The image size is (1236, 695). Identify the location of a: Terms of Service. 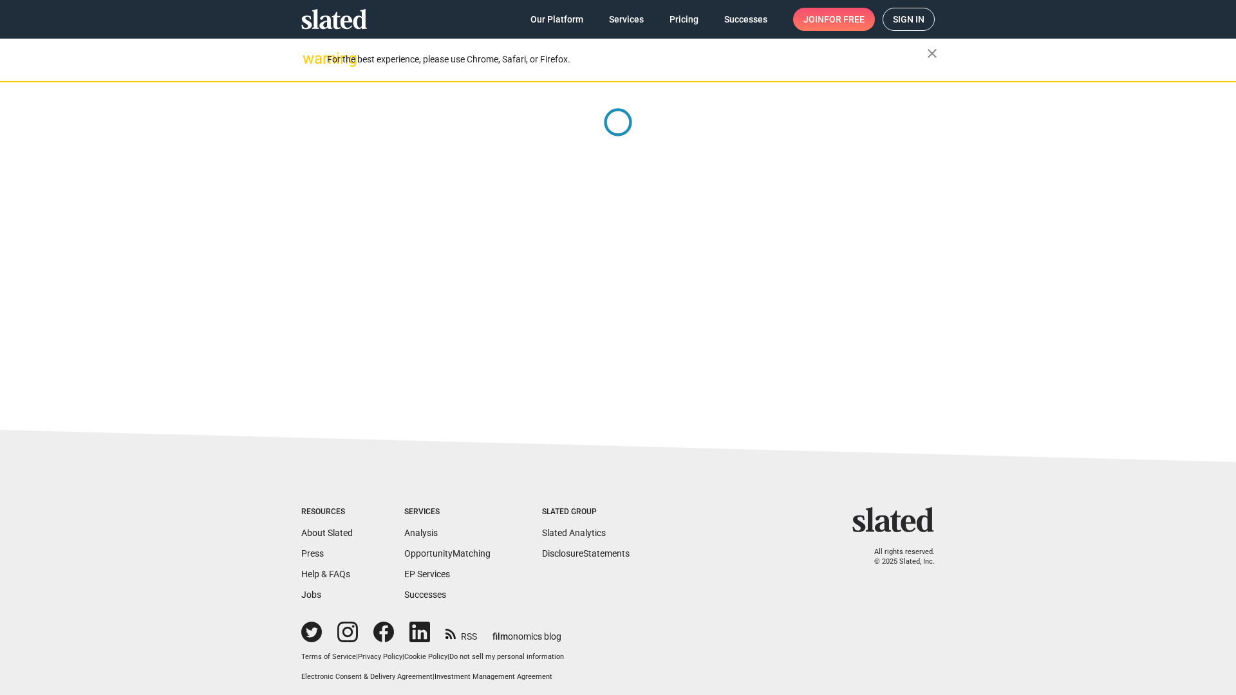
(328, 657).